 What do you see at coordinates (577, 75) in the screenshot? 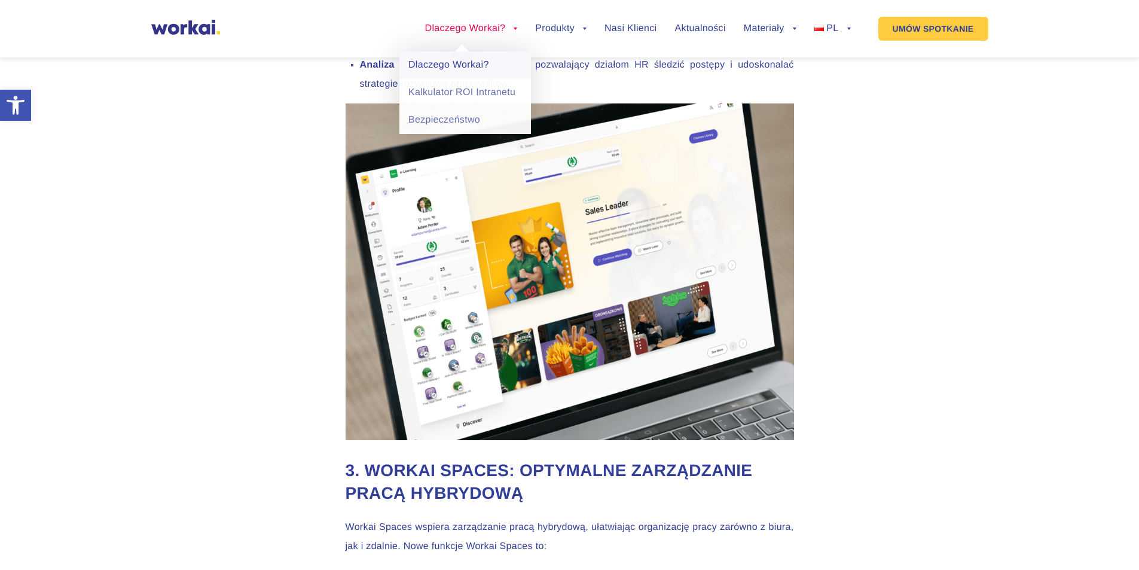
I see `li: wgląd w dane, pozwalający działom HR śledzić postępy i udoskonalać strategie rozwojowe pracowników.` at bounding box center [577, 75].